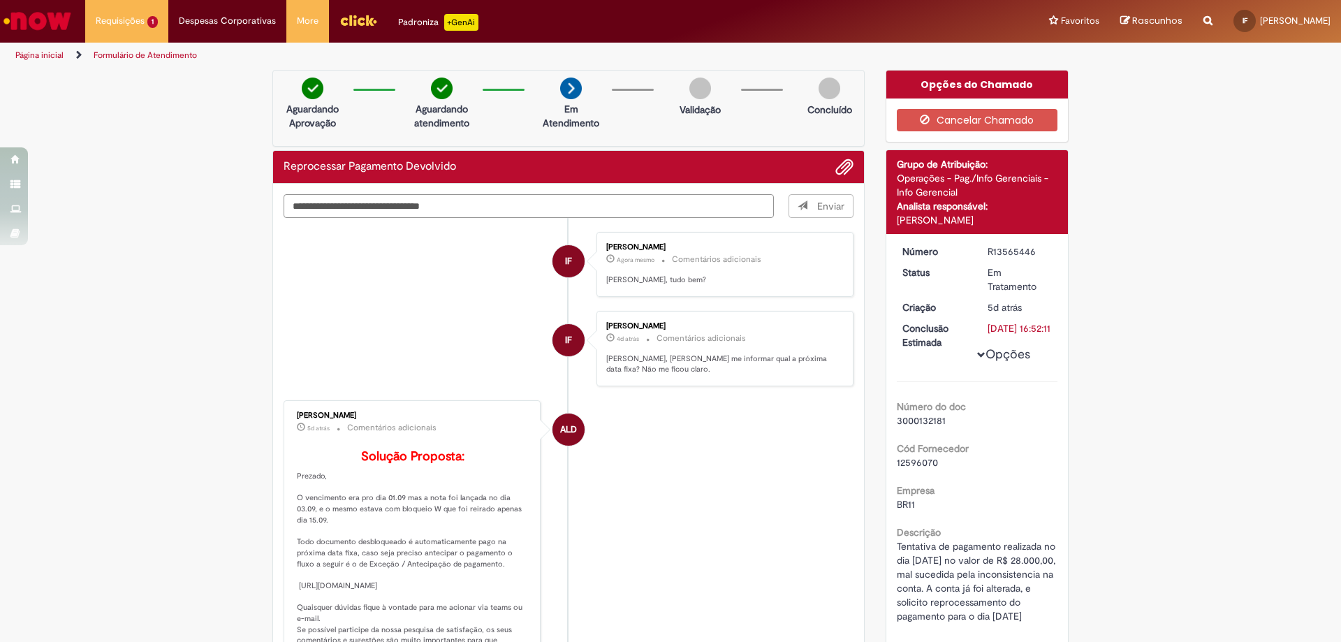 The width and height of the screenshot is (1341, 642). I want to click on div: Analista responsável:, so click(977, 206).